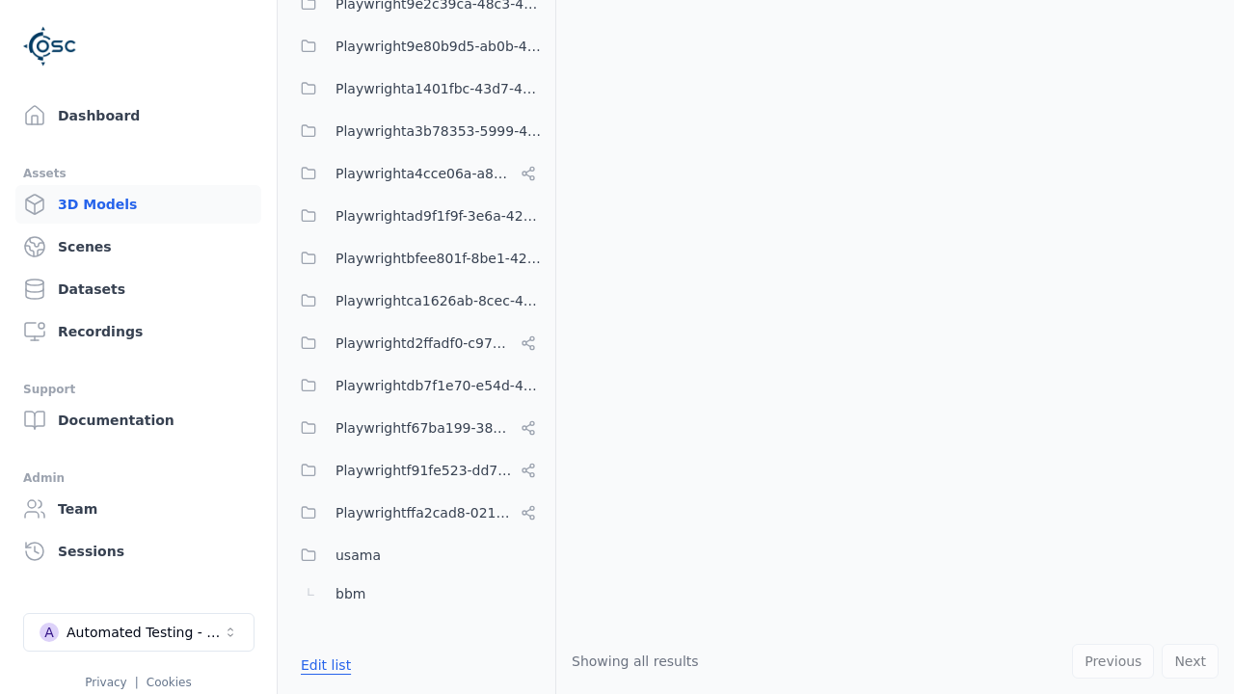 The height and width of the screenshot is (694, 1234). Describe the element at coordinates (417, 428) in the screenshot. I see `button: Playwrightf67ba199-386a-42d1-aebc-3b37e79c7296` at that location.